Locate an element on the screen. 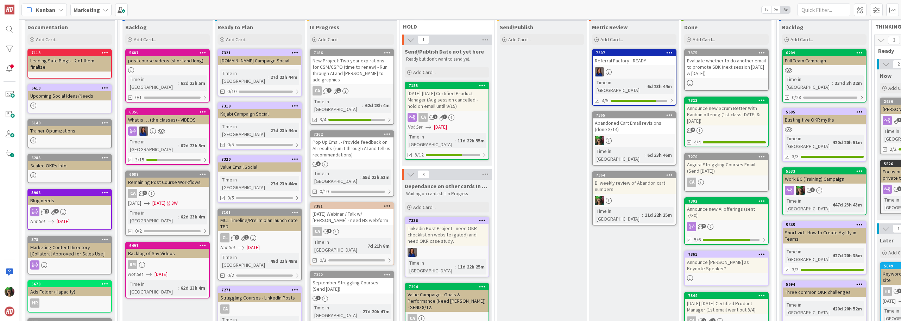  div: 7375 is located at coordinates (728, 53).